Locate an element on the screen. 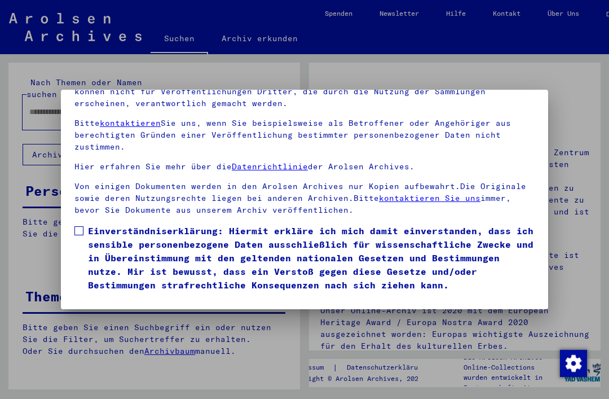 The height and width of the screenshot is (399, 609). p: Von einigen Dokumenten werden in den Arolsen Archives nur Kopien aufbewahrt.Die Originale sowie d... is located at coordinates (305, 198).